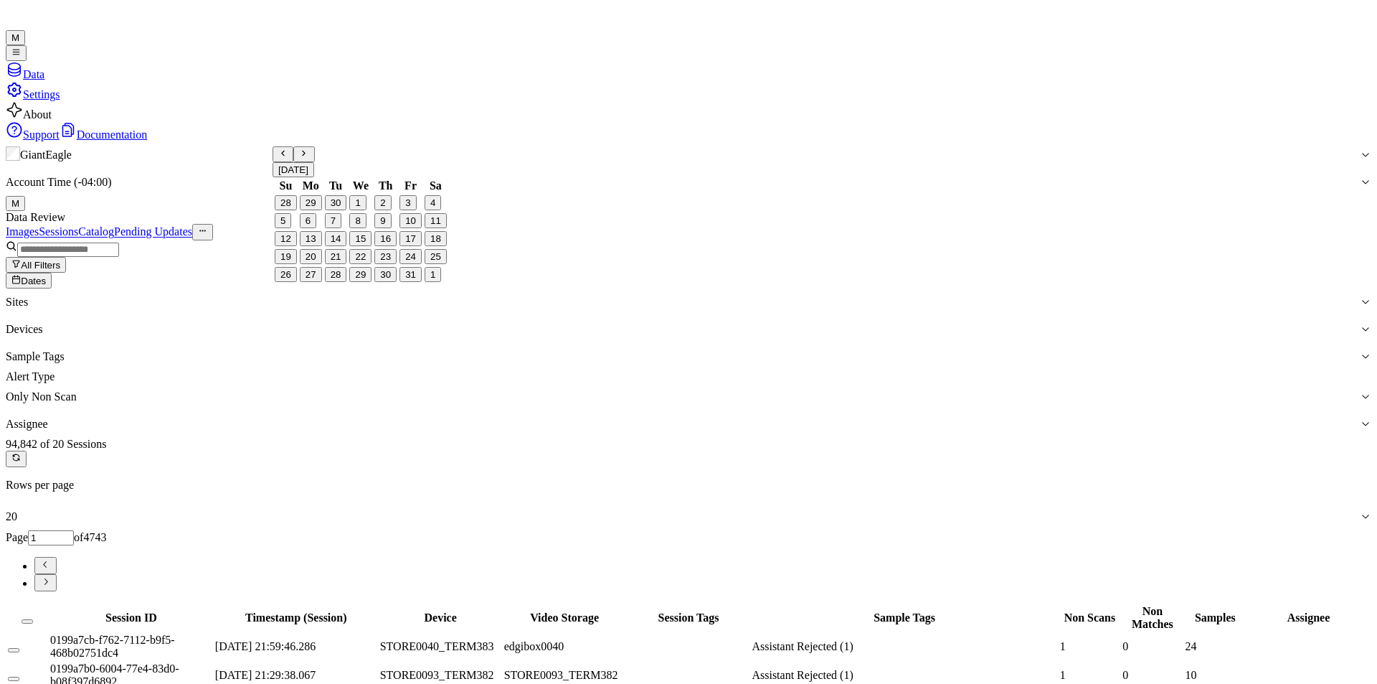 Image resolution: width=1377 pixels, height=684 pixels. What do you see at coordinates (410, 186) in the screenshot?
I see `th: Friday` at bounding box center [410, 186].